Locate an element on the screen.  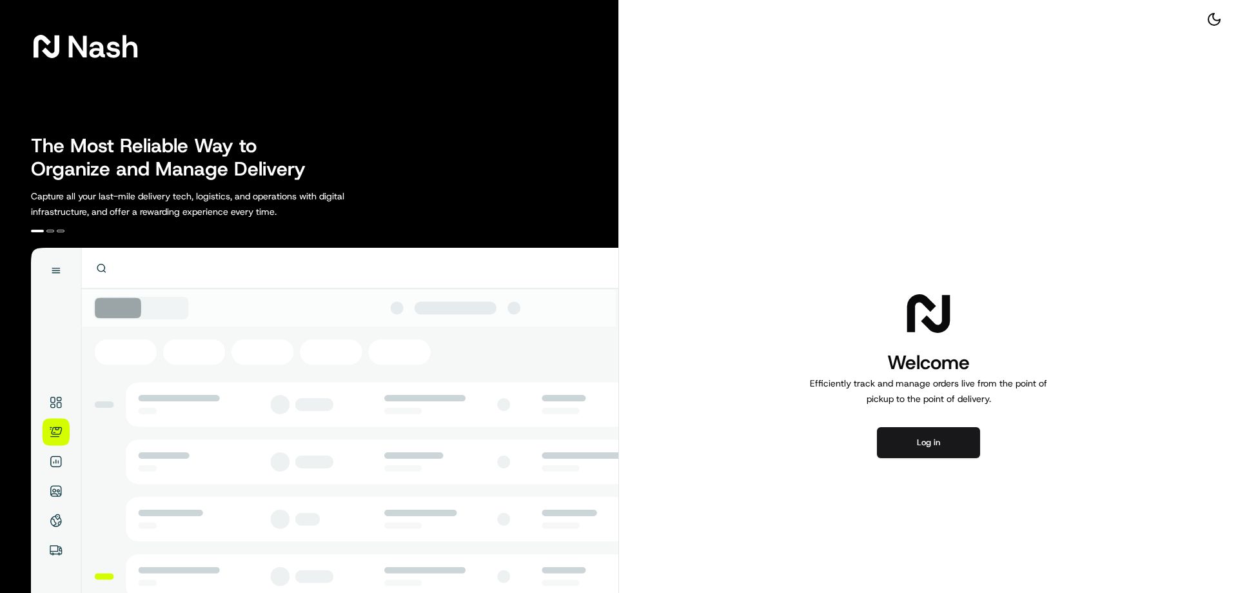
p: Capture all your last-mile delivery tech, logistics, and operations with digital infrastructure, ... is located at coordinates (217, 204).